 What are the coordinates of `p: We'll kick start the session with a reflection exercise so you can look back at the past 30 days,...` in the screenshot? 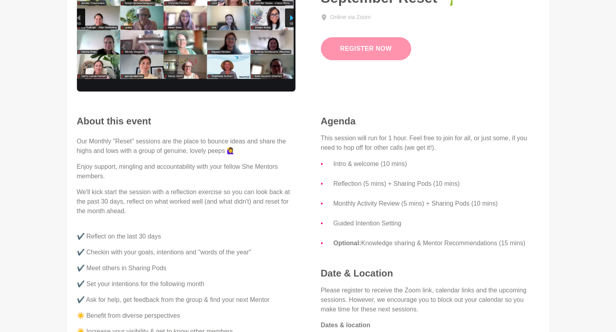 It's located at (186, 202).